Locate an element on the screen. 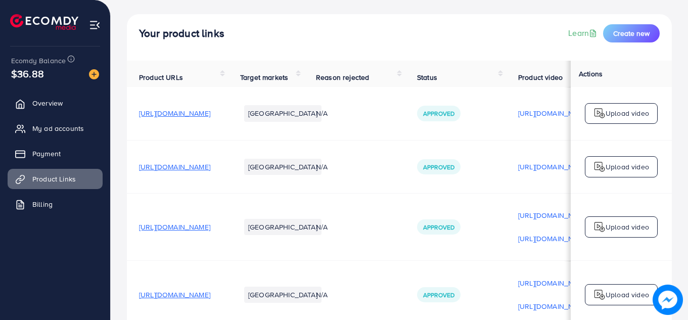 The image size is (688, 320). span: Overview is located at coordinates (47, 103).